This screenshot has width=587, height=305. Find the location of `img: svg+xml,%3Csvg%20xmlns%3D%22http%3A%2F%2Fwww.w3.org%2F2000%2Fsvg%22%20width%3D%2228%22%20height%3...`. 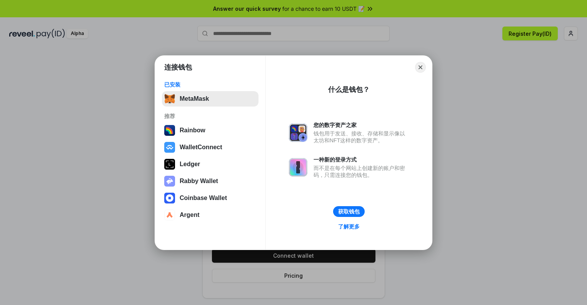

img: svg+xml,%3Csvg%20xmlns%3D%22http%3A%2F%2Fwww.w3.org%2F2000%2Fsvg%22%20width%3D%2228%22%20height%3... is located at coordinates (170, 164).